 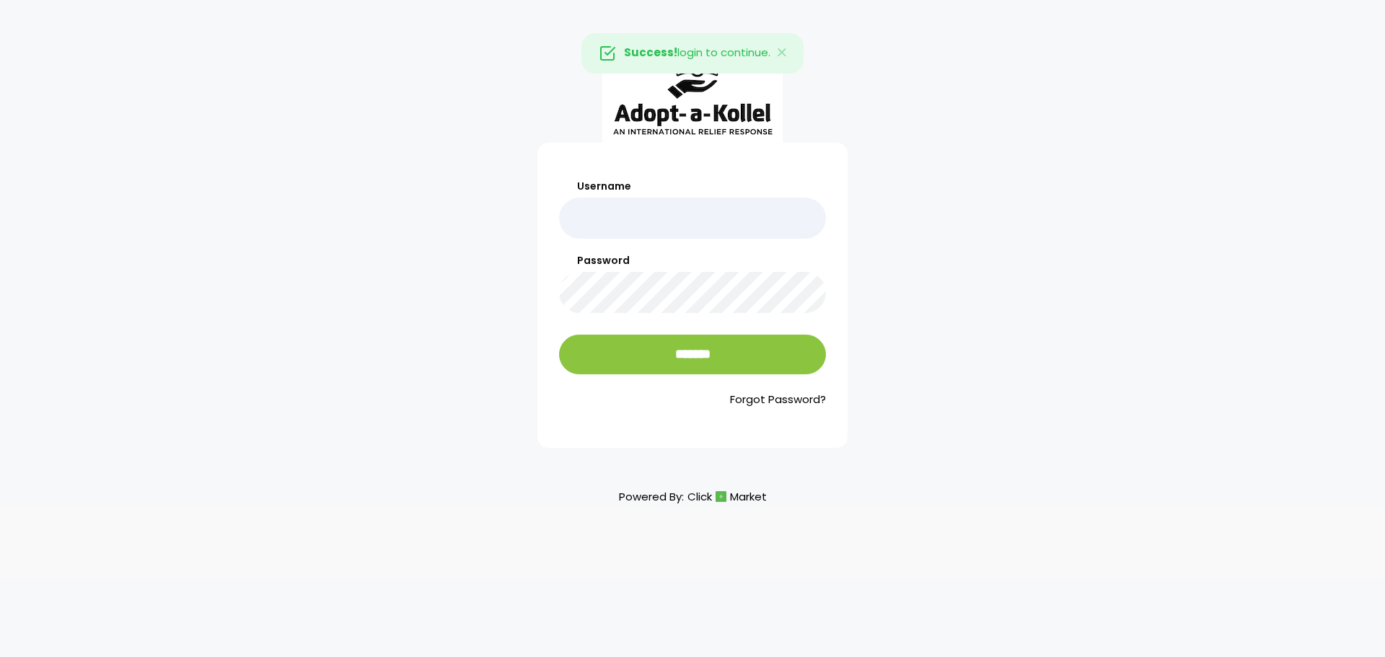 I want to click on a: Forgot Password?, so click(x=692, y=400).